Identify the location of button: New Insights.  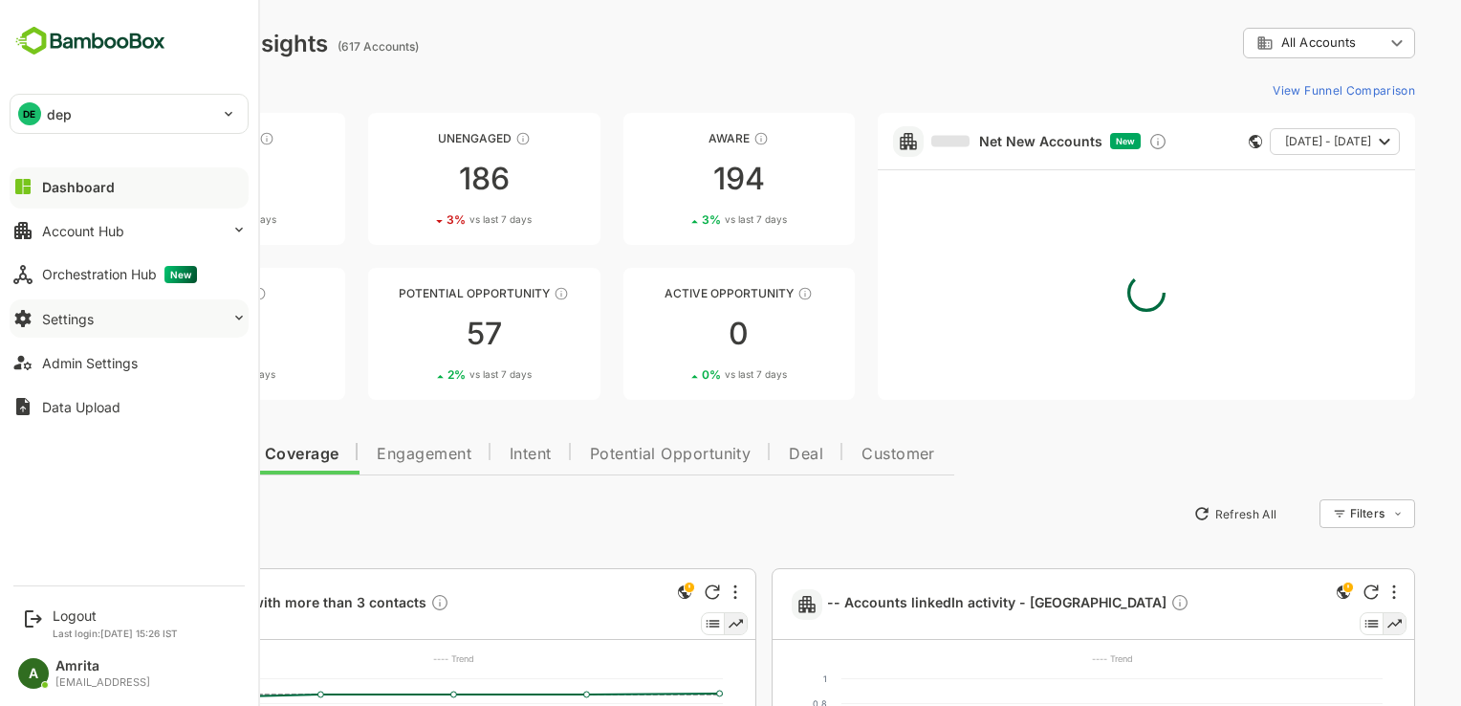
(116, 514).